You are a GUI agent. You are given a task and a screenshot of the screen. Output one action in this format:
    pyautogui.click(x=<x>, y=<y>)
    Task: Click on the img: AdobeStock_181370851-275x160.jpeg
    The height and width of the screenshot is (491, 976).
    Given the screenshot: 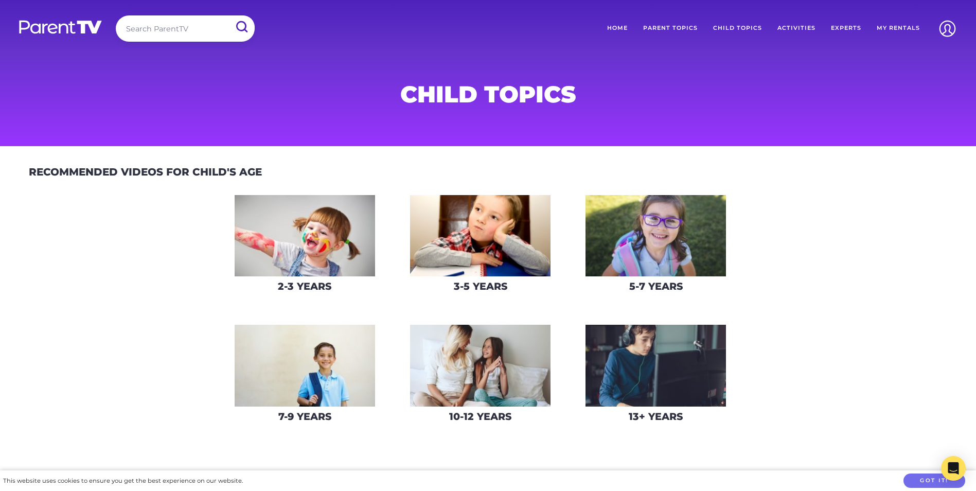 What is the action you would take?
    pyautogui.click(x=655, y=365)
    